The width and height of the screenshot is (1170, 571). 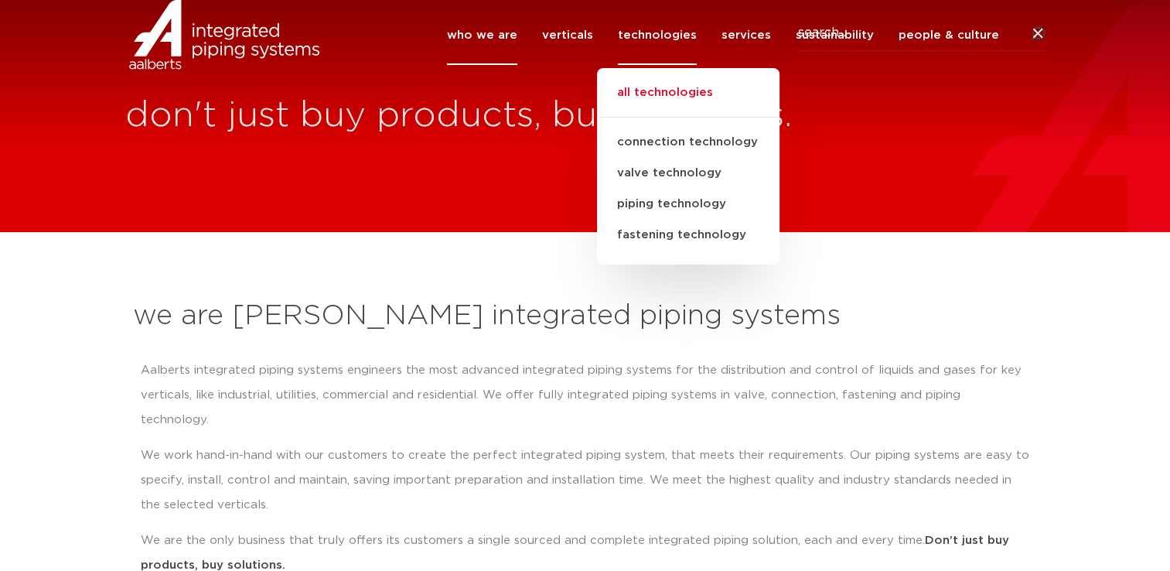 What do you see at coordinates (688, 166) in the screenshot?
I see `ul: technologies` at bounding box center [688, 166].